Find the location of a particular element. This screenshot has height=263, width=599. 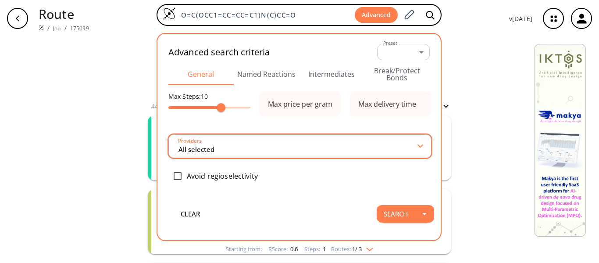

button: Named Reactions is located at coordinates (266, 74).